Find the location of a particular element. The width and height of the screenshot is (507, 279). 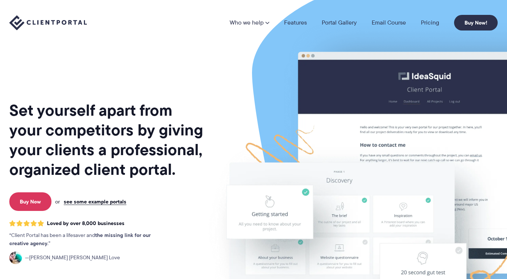

a: Pricing is located at coordinates (430, 23).